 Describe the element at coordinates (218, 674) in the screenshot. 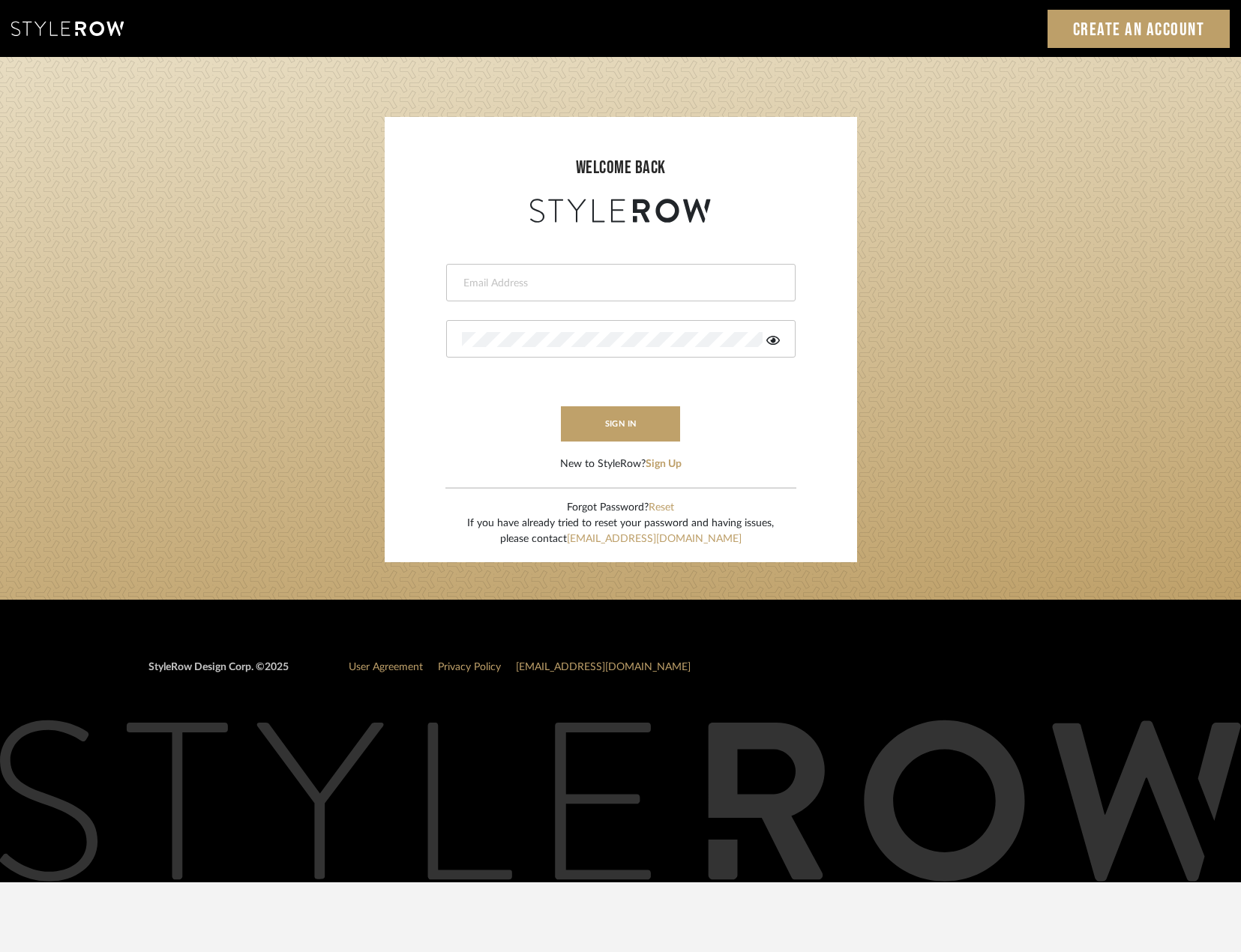

I see `div: StyleRow Design Corp. ©2025` at that location.